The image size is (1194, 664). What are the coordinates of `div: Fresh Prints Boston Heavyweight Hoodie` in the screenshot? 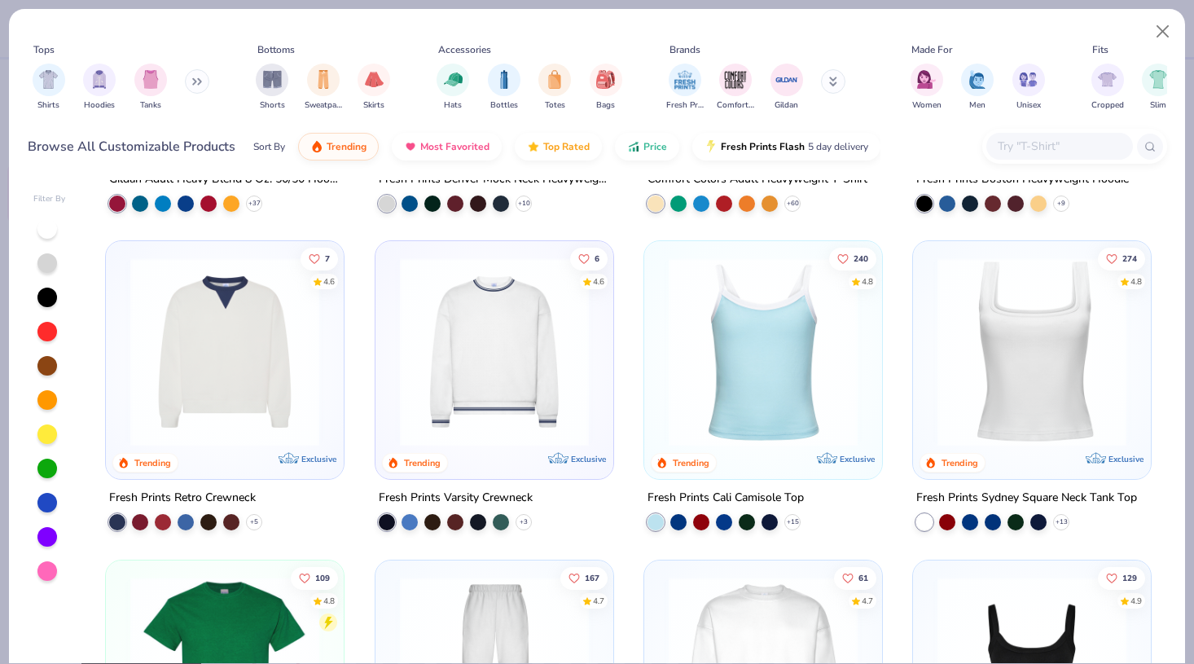 It's located at (1022, 179).